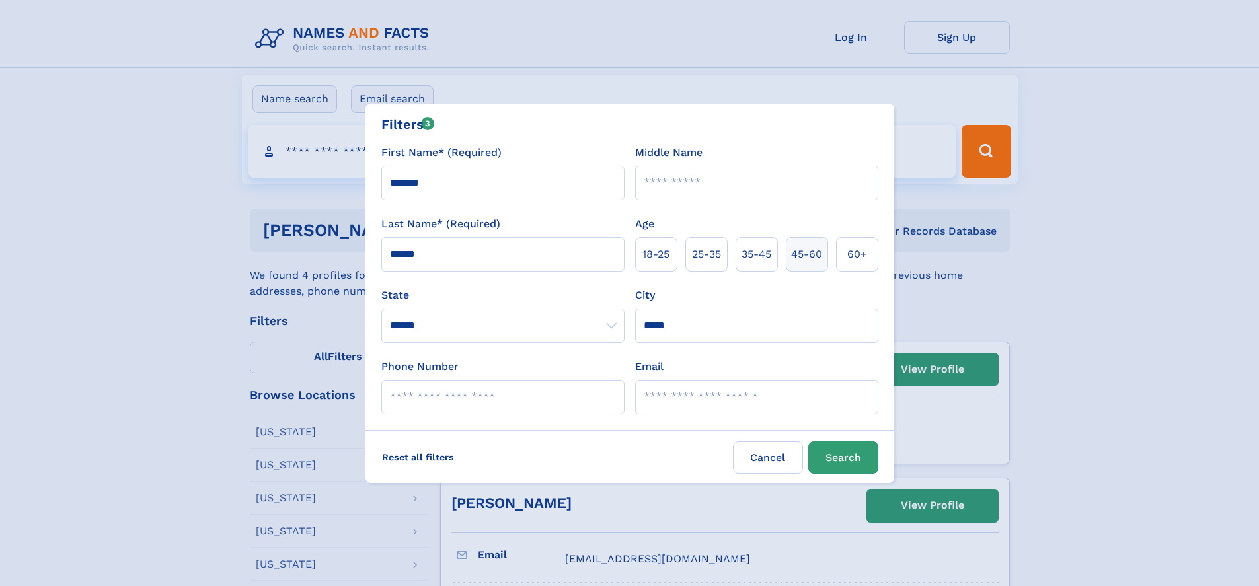 The height and width of the screenshot is (586, 1259). What do you see at coordinates (706, 254) in the screenshot?
I see `span: 25‑35` at bounding box center [706, 254].